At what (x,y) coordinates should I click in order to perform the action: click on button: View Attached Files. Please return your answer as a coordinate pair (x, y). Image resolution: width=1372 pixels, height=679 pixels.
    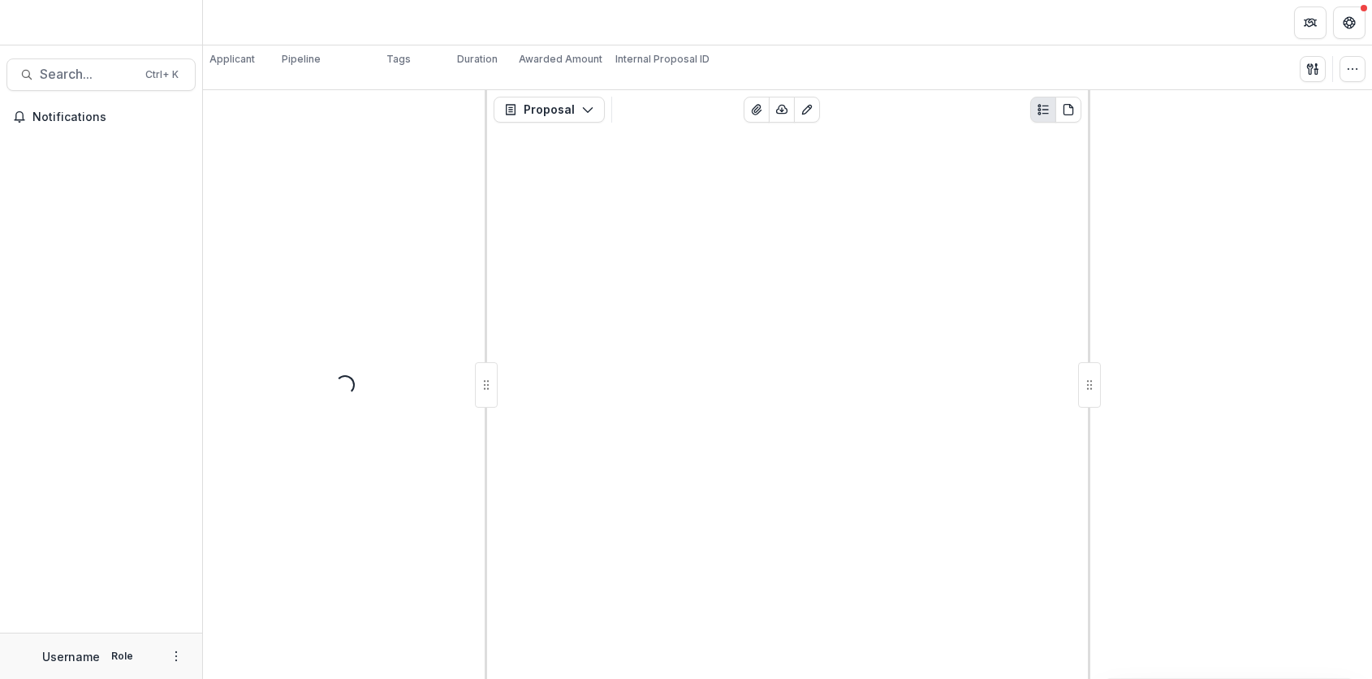
    Looking at the image, I should click on (757, 110).